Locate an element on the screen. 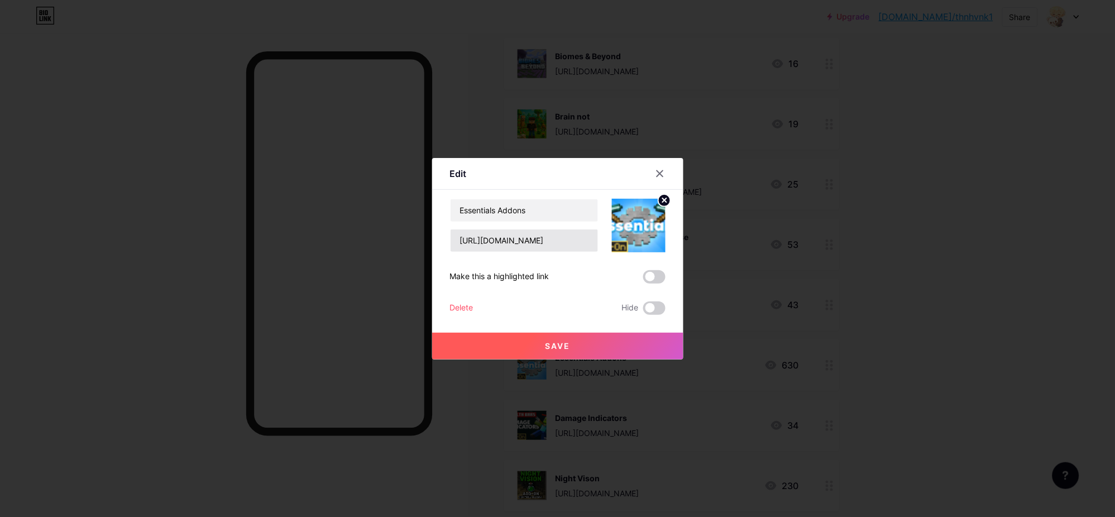 The image size is (1115, 517). input: URL is located at coordinates (524, 241).